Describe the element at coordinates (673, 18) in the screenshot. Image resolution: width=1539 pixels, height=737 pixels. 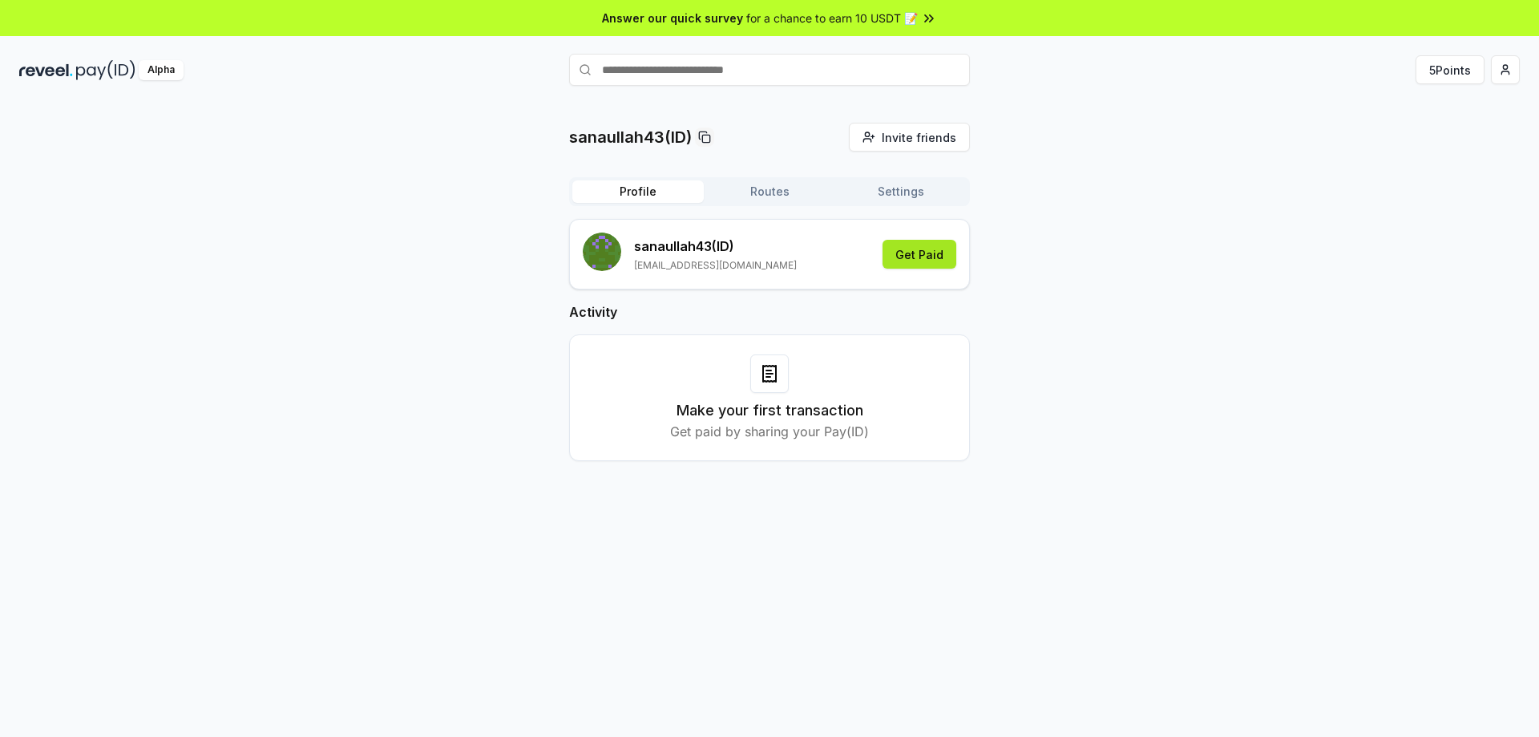
I see `span: Answer our quick survey` at that location.